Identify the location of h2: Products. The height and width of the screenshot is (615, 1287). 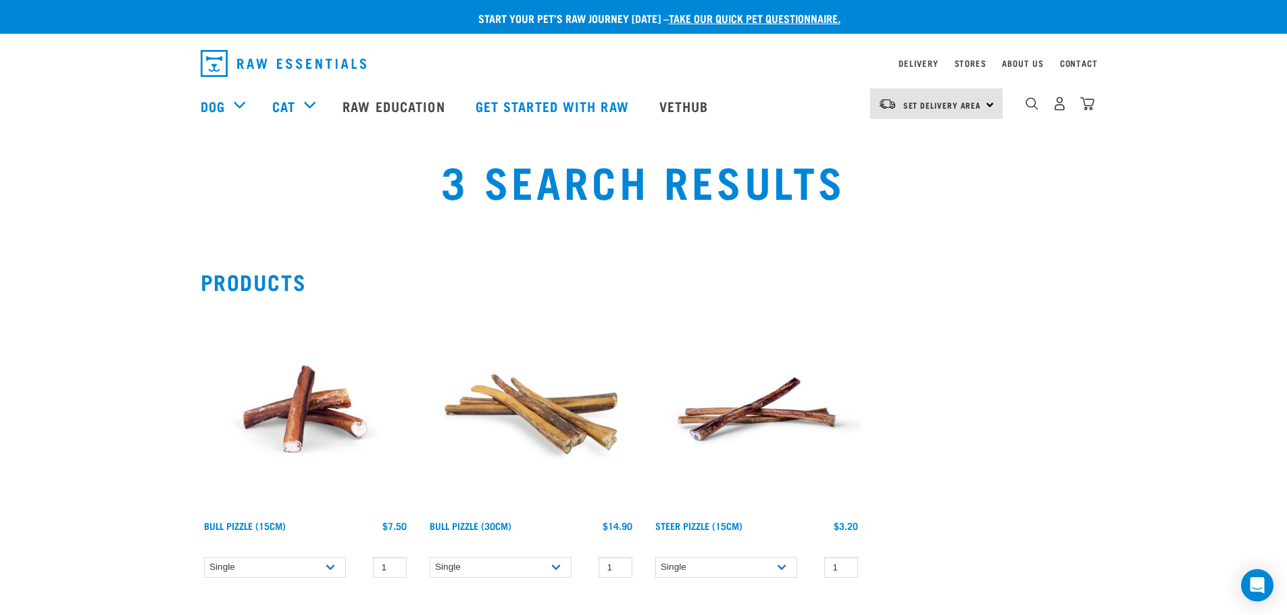
(644, 282).